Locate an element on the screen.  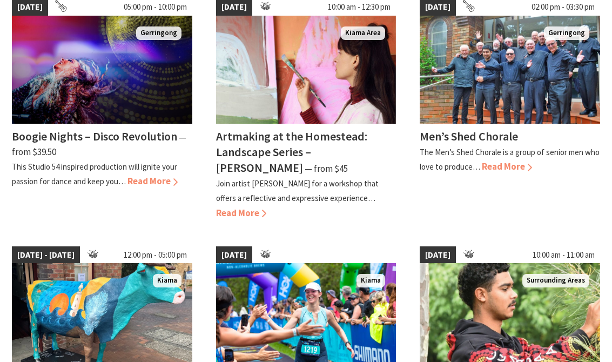
span: ⁠— from $39.50 is located at coordinates (99, 144).